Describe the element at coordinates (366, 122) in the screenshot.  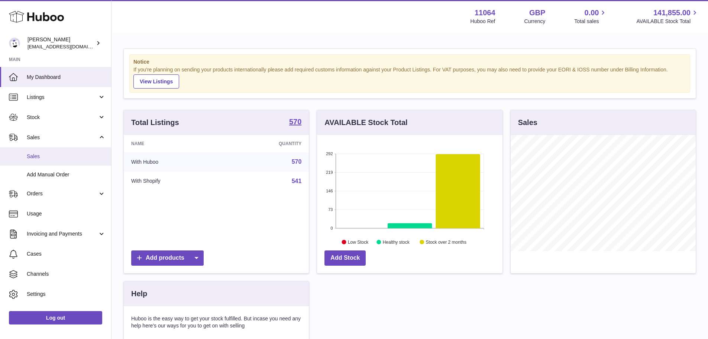
I see `h3: AVAILABLE Stock Total` at that location.